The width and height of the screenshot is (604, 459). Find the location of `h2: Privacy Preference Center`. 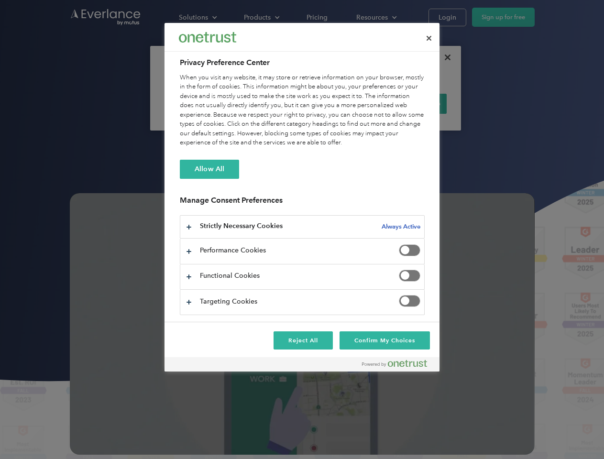

h2: Privacy Preference Center is located at coordinates (302, 63).